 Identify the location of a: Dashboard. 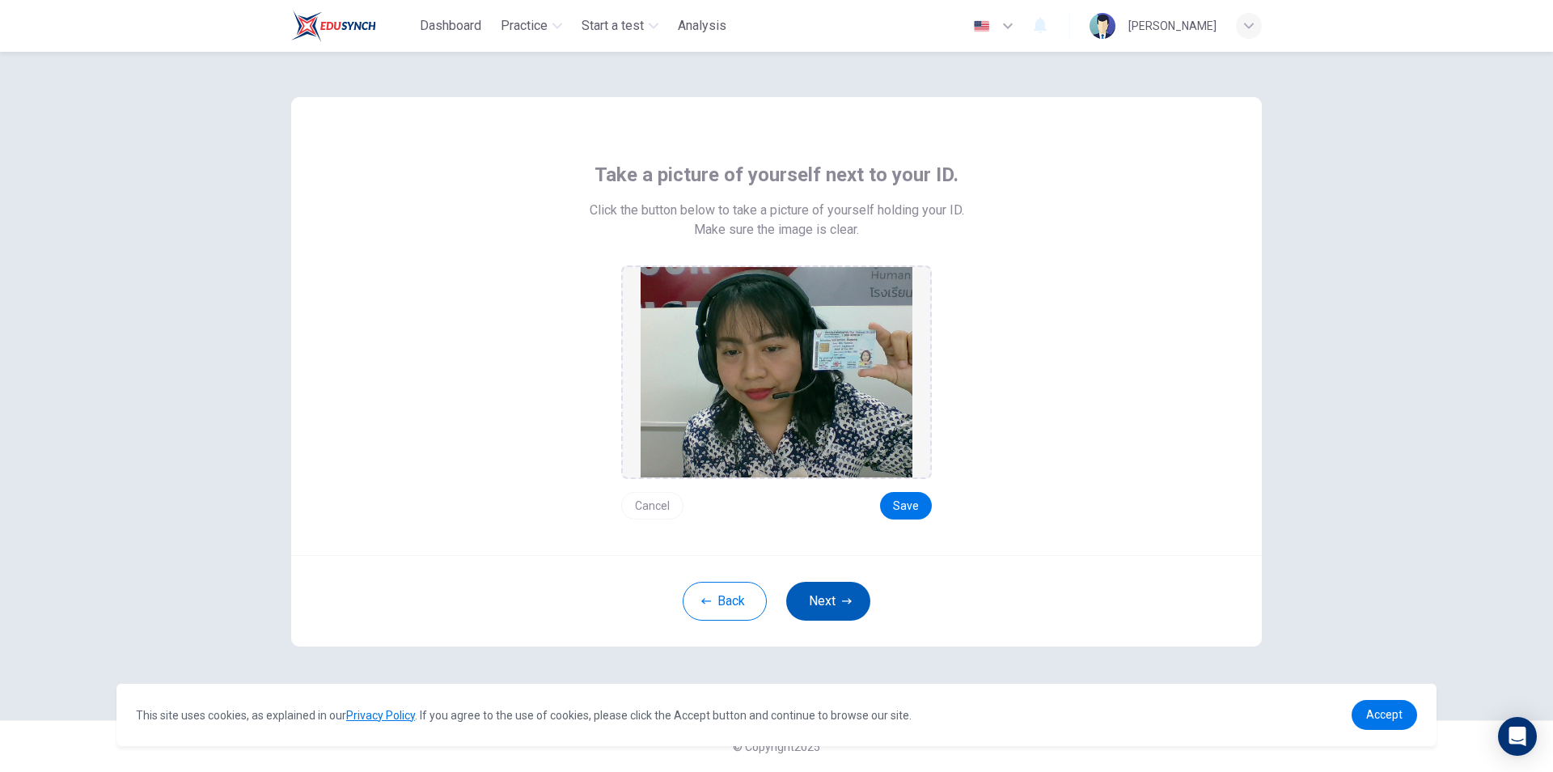
(450, 26).